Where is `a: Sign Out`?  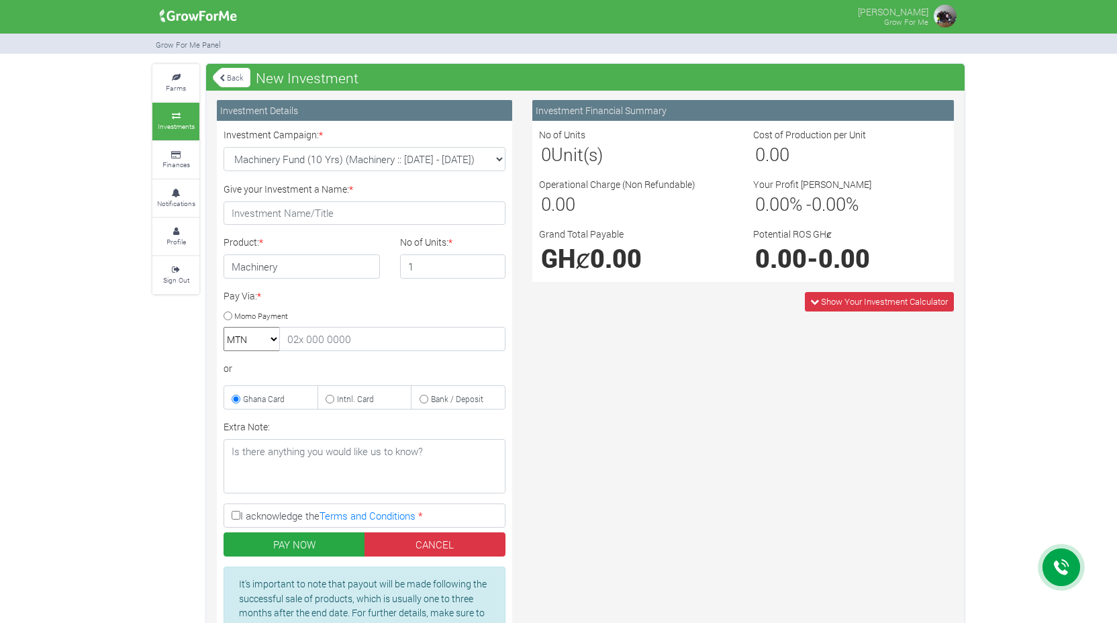 a: Sign Out is located at coordinates (176, 275).